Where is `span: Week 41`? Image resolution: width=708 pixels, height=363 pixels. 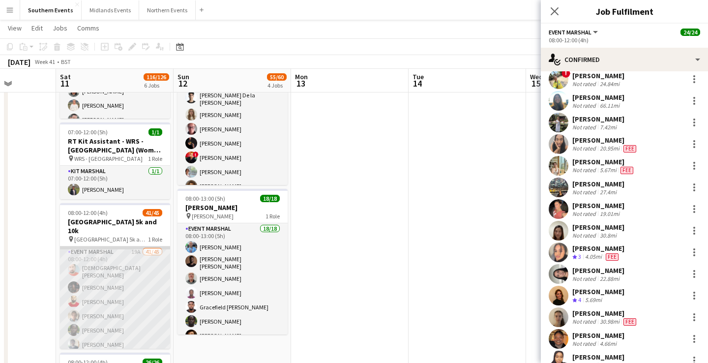
span: Week 41 is located at coordinates (45, 61).